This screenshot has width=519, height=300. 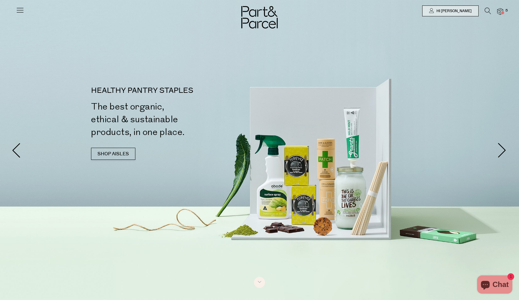 What do you see at coordinates (176, 120) in the screenshot?
I see `h2: The best organic, ethical & sustainable products, in one place.` at bounding box center [176, 120].